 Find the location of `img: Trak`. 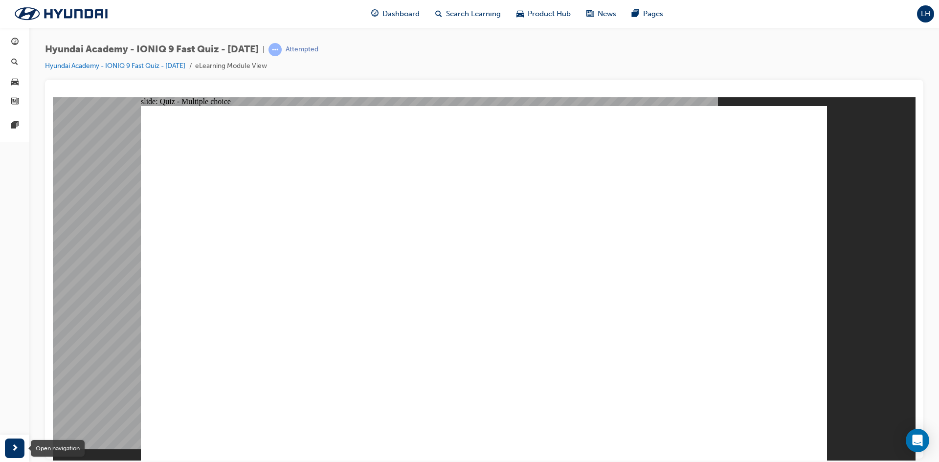

img: Trak is located at coordinates (61, 14).